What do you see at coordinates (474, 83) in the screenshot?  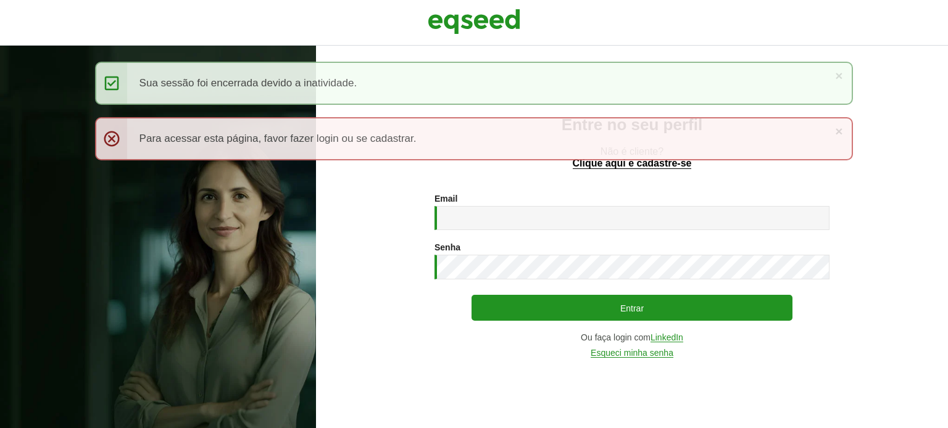 I see `div: Sua sessão foi encerrada devido a inatividade.` at bounding box center [474, 83].